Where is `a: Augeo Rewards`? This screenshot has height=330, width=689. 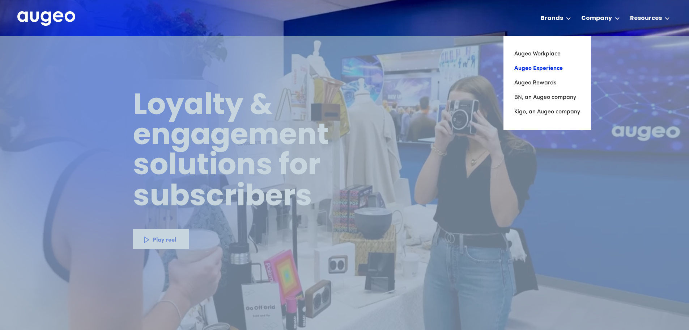 a: Augeo Rewards is located at coordinates (547, 83).